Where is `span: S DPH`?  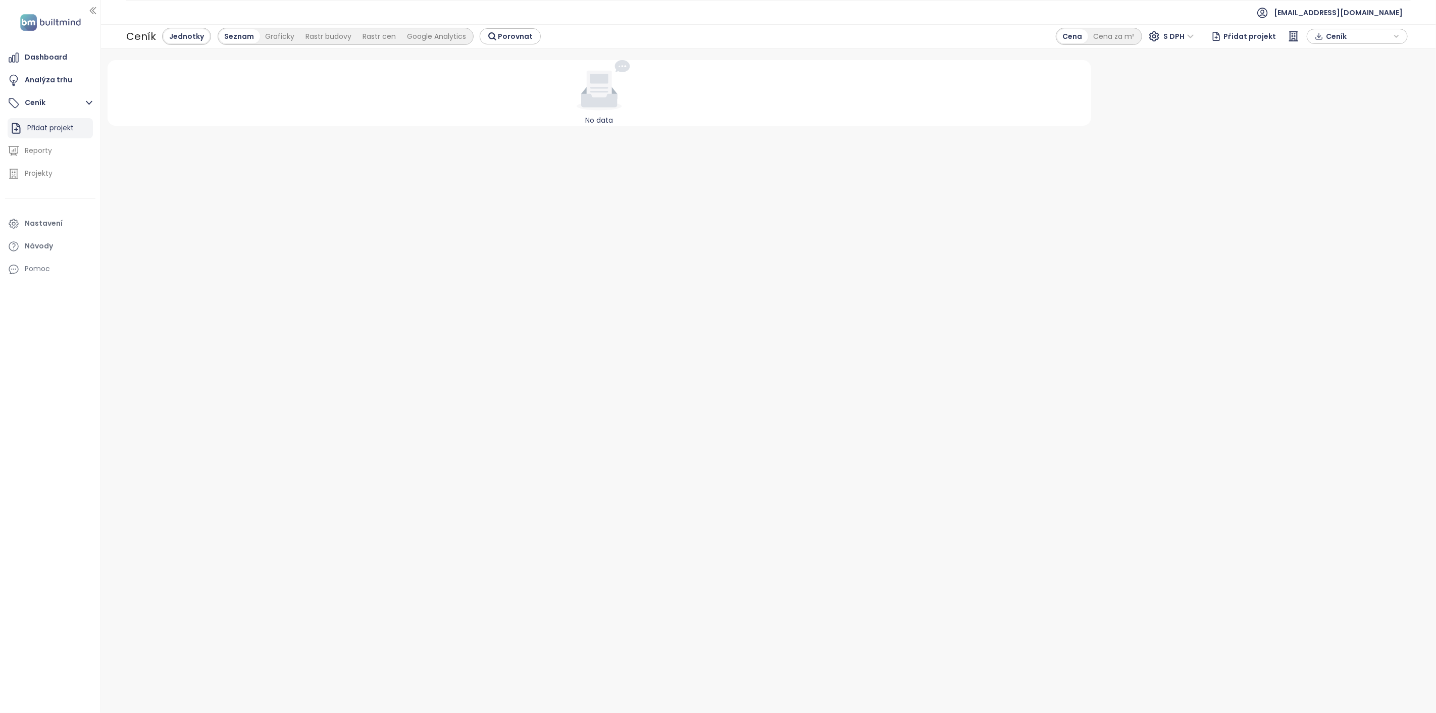
span: S DPH is located at coordinates (1179, 36).